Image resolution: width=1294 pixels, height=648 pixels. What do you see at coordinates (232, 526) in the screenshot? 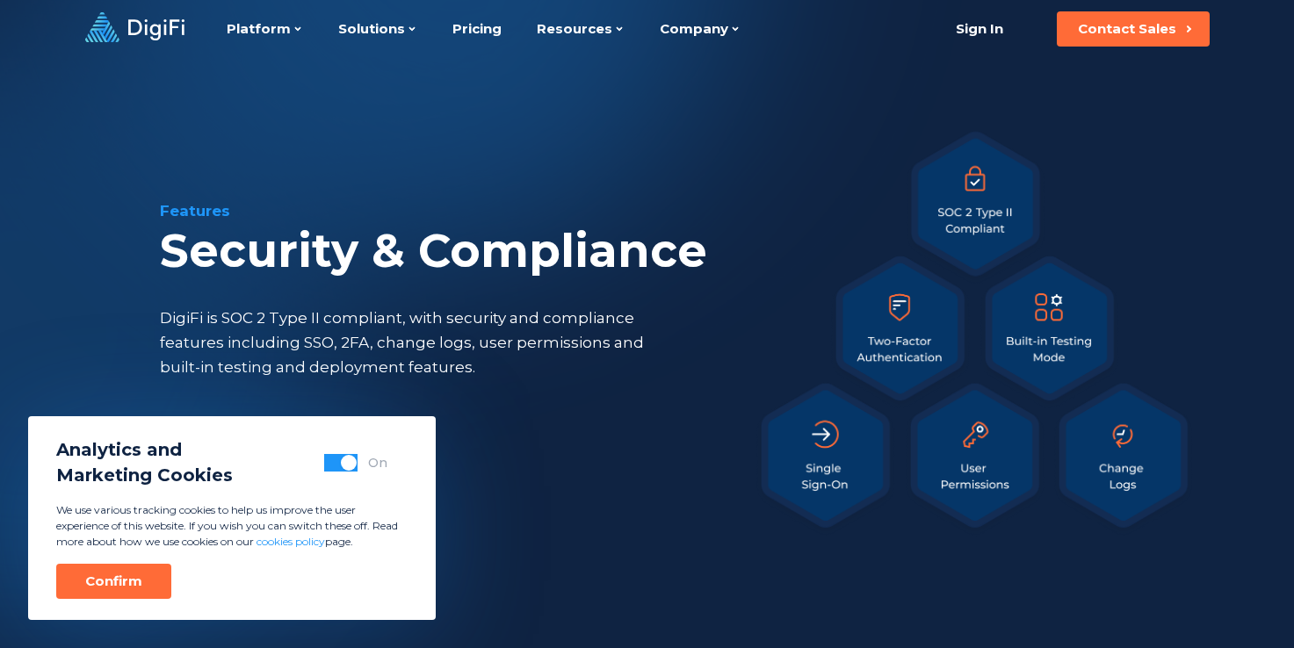
I see `p: We use various tracking cookies to help us improve the user experience of this website. If you wi...` at bounding box center [232, 526].